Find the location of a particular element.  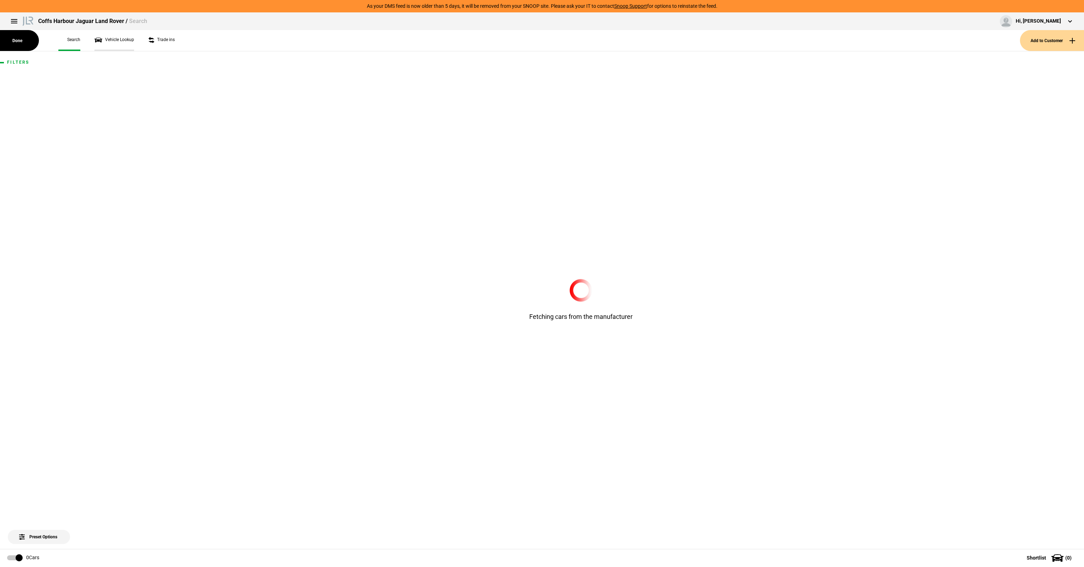

a: Snoop Support is located at coordinates (631, 6).